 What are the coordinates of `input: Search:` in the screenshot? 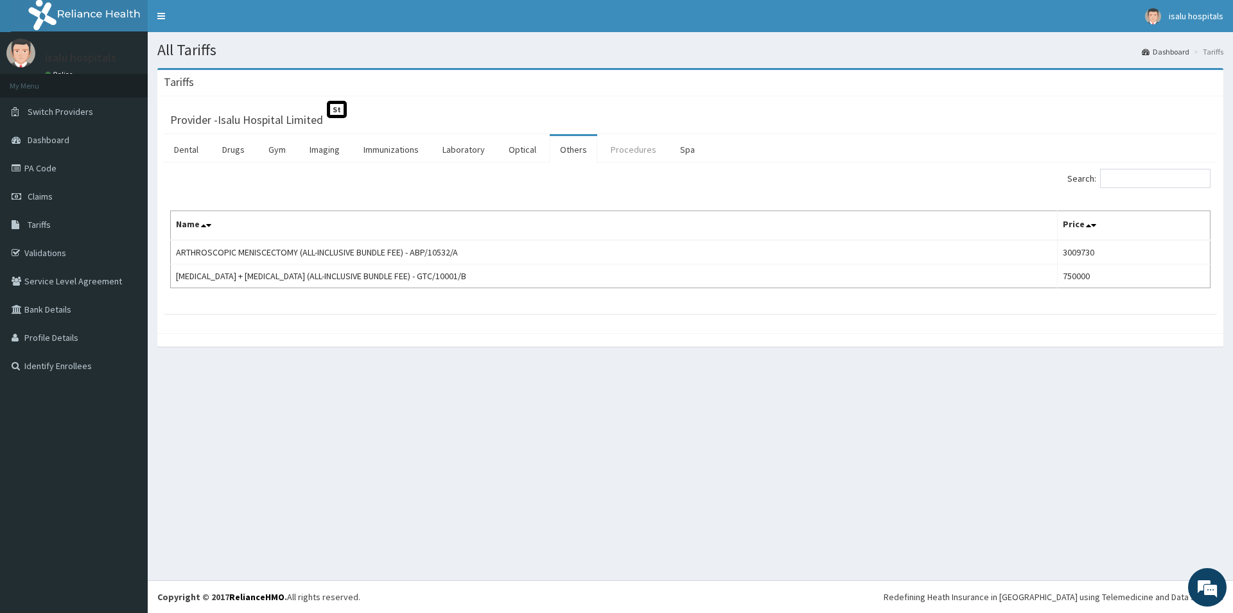 It's located at (1155, 179).